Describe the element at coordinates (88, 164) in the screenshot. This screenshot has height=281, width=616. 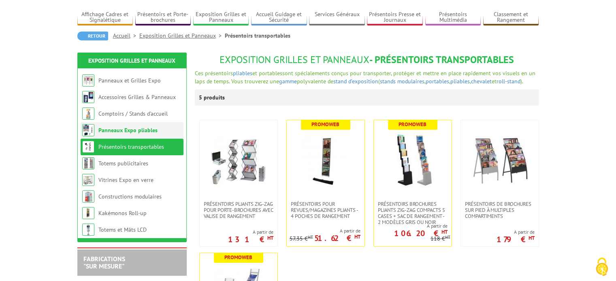
I see `img: Totems publicitaires` at that location.